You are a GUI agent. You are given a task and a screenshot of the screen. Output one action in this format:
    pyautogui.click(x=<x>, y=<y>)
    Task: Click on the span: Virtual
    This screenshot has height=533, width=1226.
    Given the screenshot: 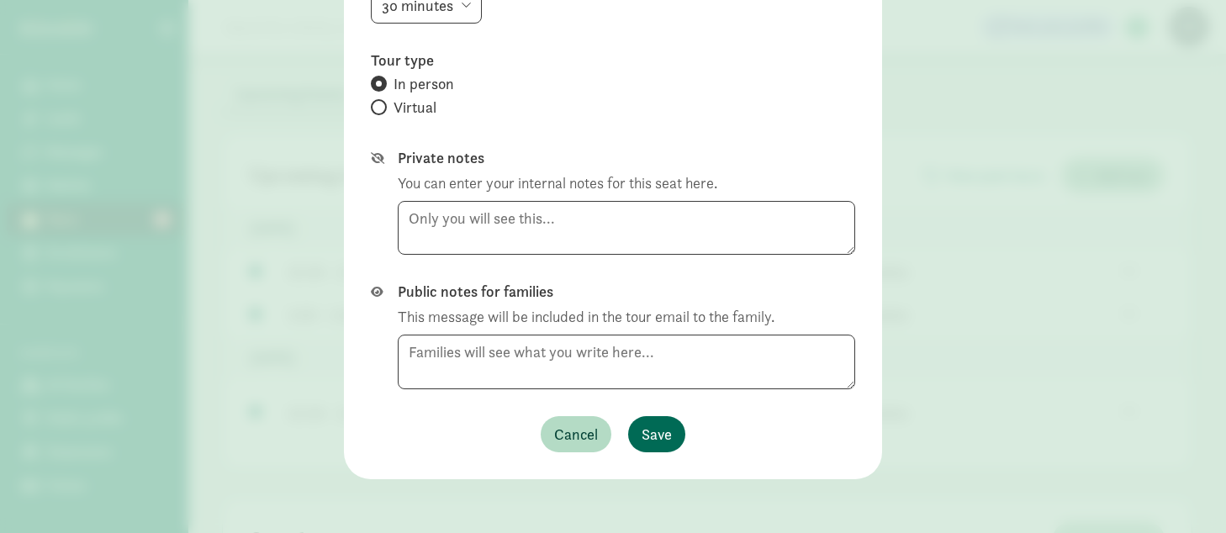 What is the action you would take?
    pyautogui.click(x=415, y=108)
    